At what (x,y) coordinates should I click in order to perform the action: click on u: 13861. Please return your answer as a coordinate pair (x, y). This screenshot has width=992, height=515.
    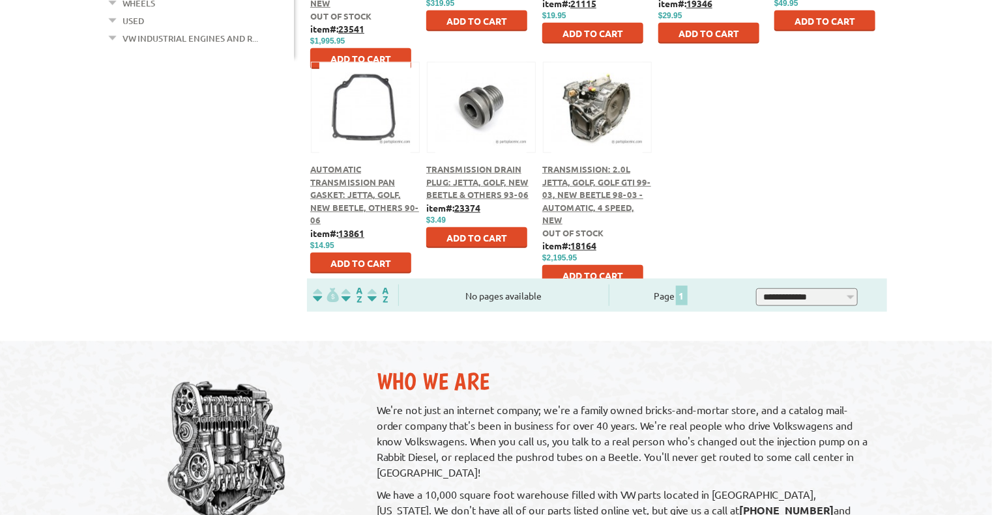
    Looking at the image, I should click on (351, 233).